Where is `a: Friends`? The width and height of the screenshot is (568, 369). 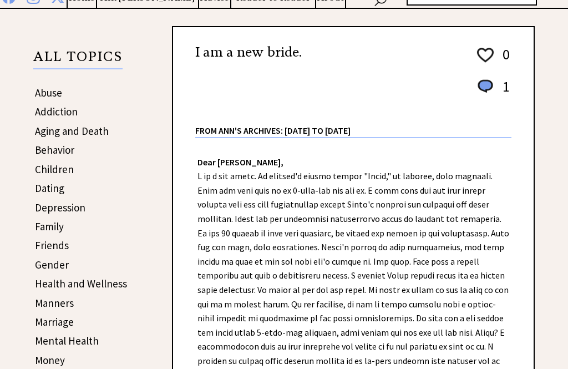
a: Friends is located at coordinates (52, 245).